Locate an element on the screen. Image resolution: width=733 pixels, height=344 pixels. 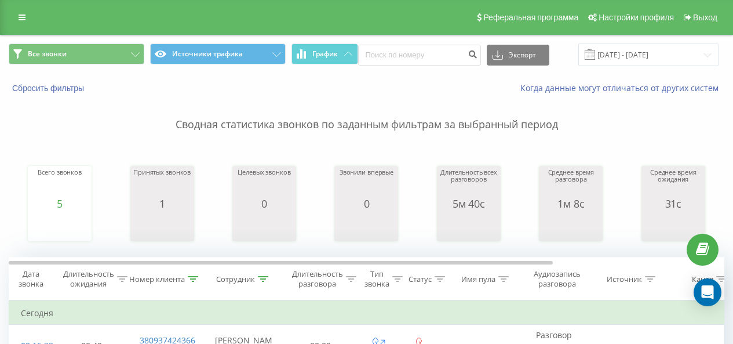
div: Аудиозапись разговора is located at coordinates (557, 279).